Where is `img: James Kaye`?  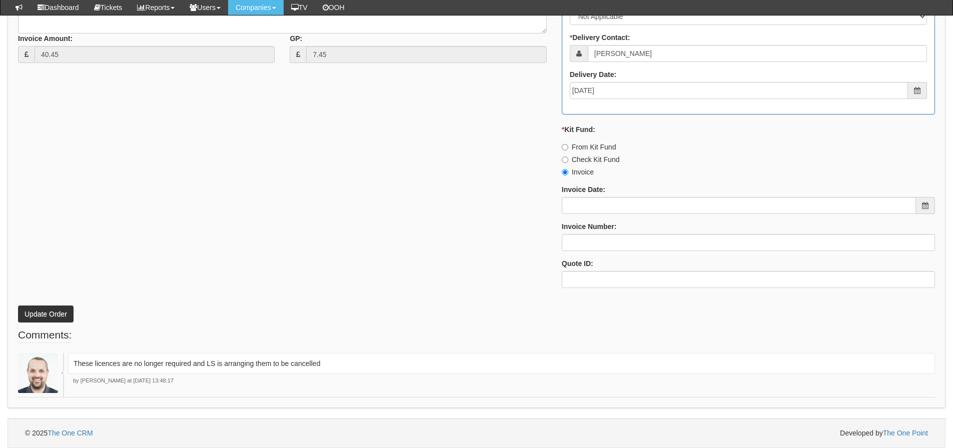 img: James Kaye is located at coordinates (38, 373).